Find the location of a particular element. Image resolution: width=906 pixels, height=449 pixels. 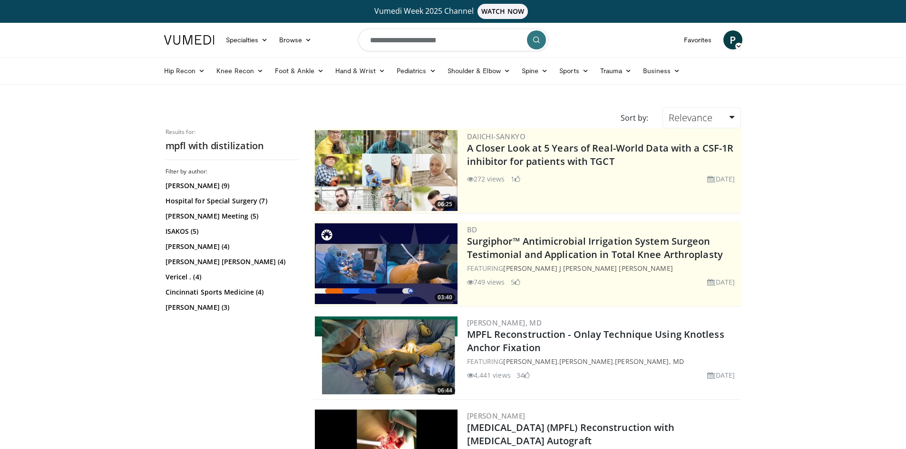

a: ISAKOS (5) is located at coordinates (231, 232).